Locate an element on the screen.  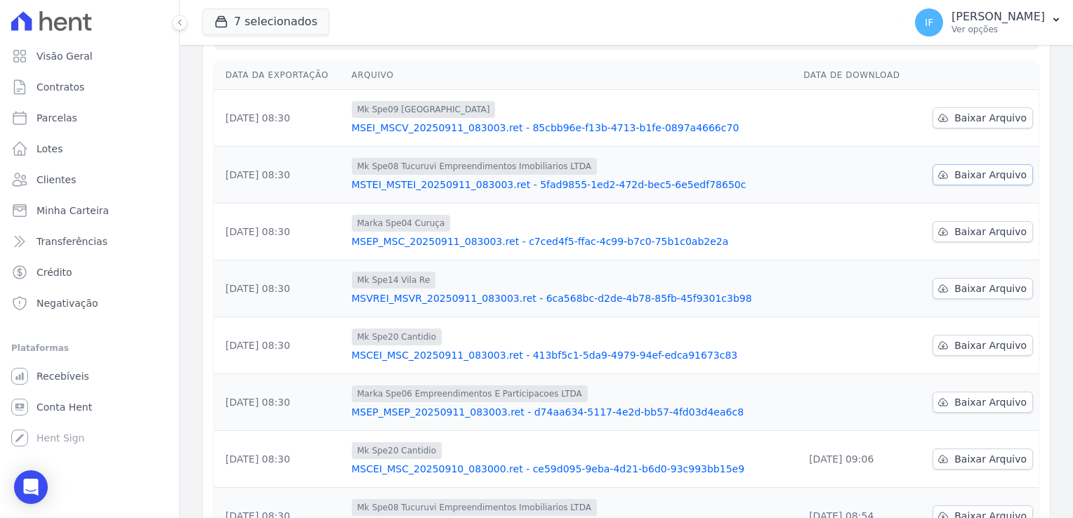
span: Crédito is located at coordinates (54, 272).